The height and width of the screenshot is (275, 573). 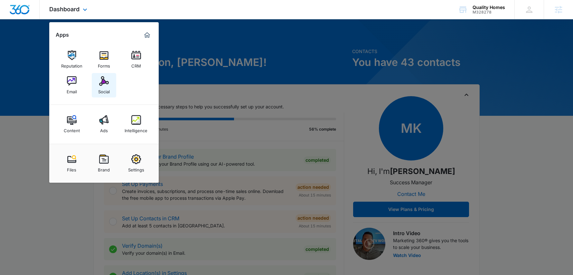 I want to click on div: Settings, so click(x=136, y=168).